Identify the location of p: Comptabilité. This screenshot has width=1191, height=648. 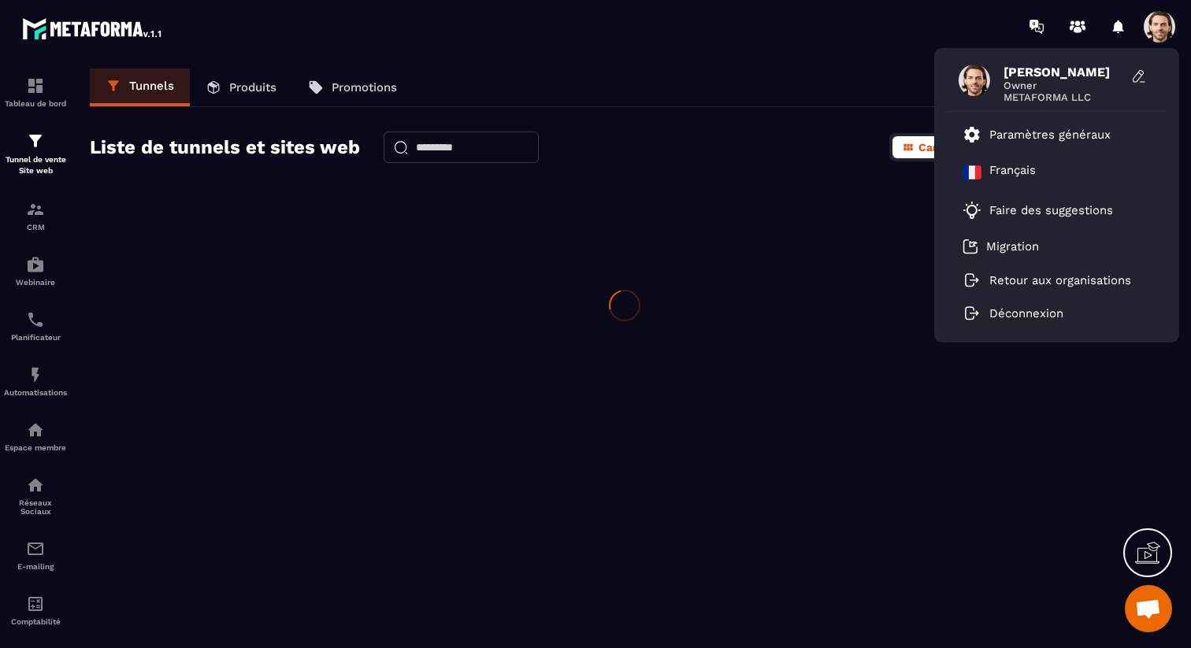
(35, 622).